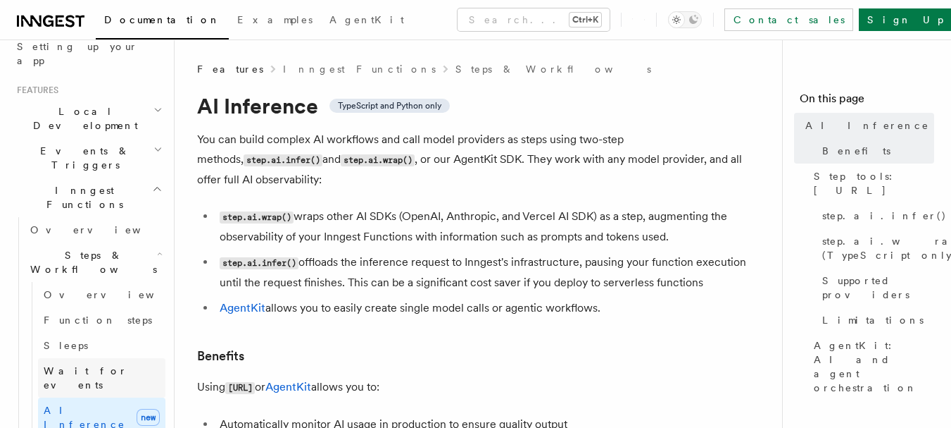 This screenshot has width=951, height=428. What do you see at coordinates (359, 69) in the screenshot?
I see `a: Inngest Functions` at bounding box center [359, 69].